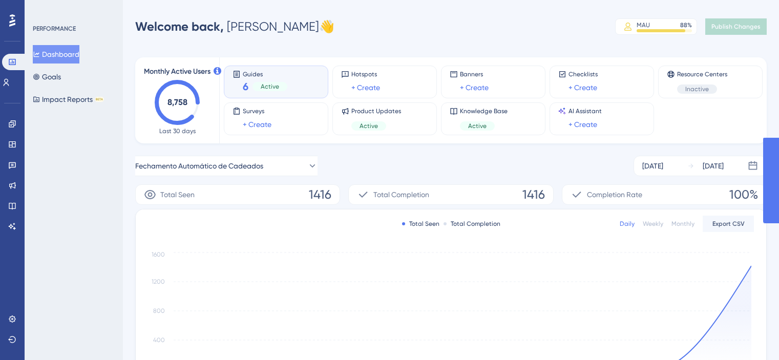 The width and height of the screenshot is (779, 360). Describe the element at coordinates (686, 25) in the screenshot. I see `div: 88 %` at that location.